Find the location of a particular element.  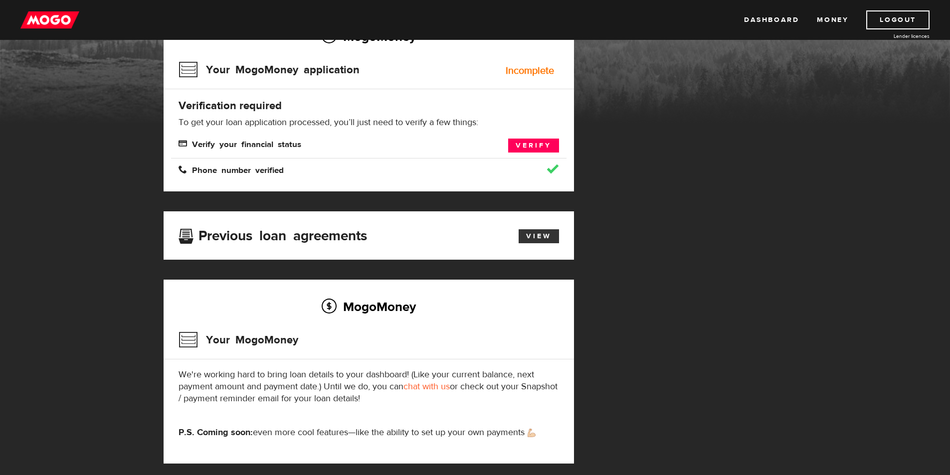

img: mogo_logo-11ee424be714fa7cbb0f0f49df9e16ec.png is located at coordinates (50, 20).